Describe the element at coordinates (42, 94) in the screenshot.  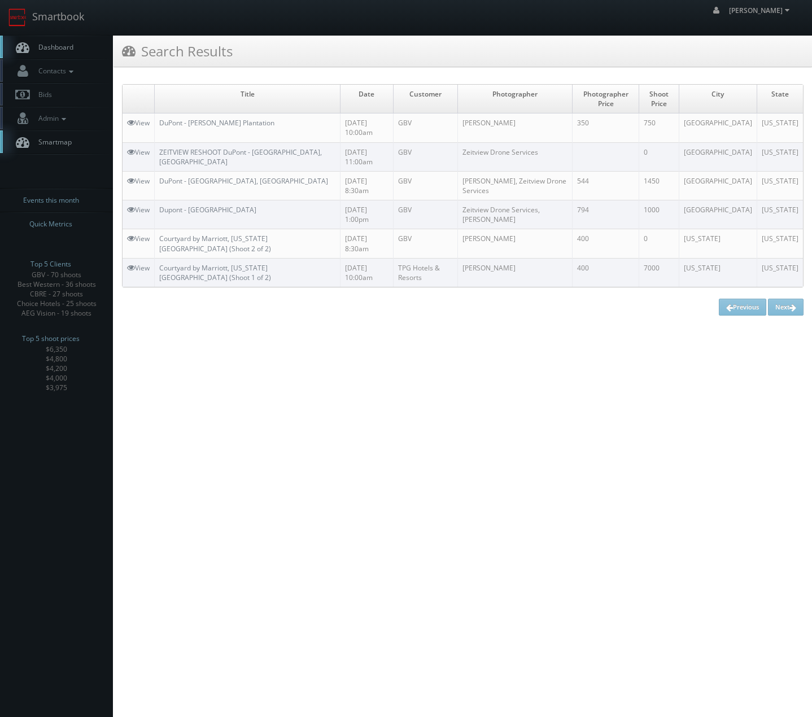
I see `span: Bids` at that location.